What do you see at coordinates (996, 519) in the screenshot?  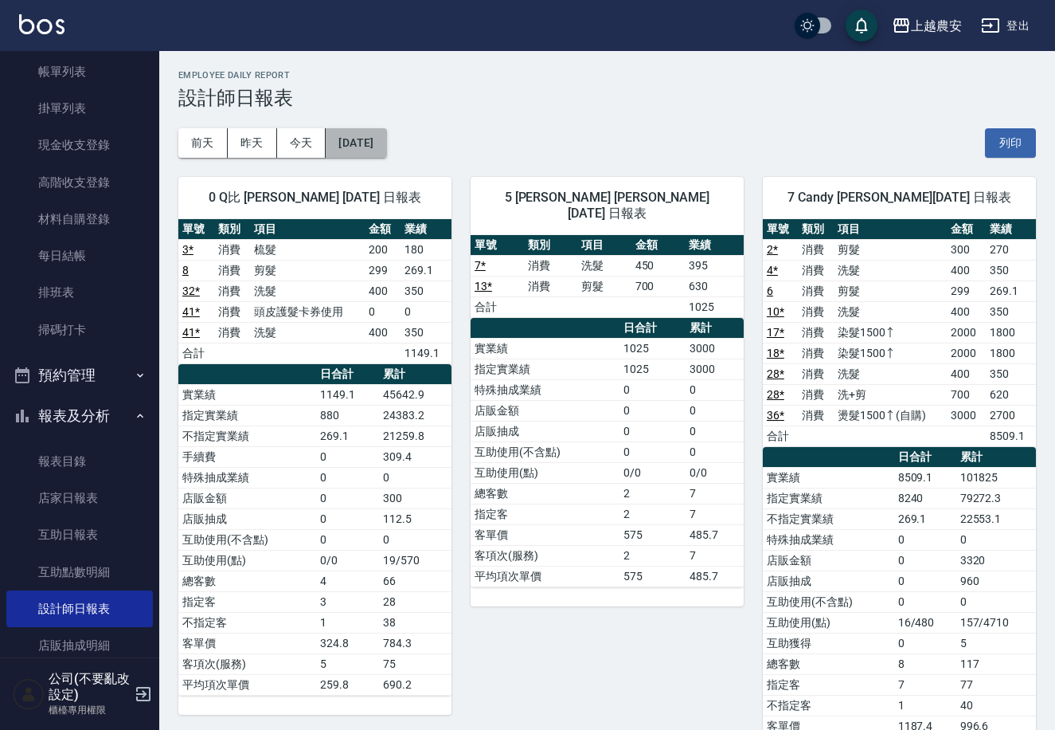 I see `td: 22553.1` at bounding box center [996, 519].